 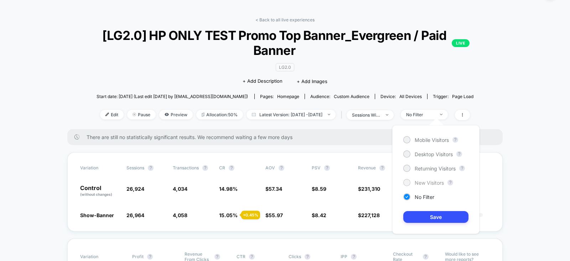 What do you see at coordinates (228, 189) in the screenshot?
I see `span: 14.98 %` at bounding box center [228, 189].